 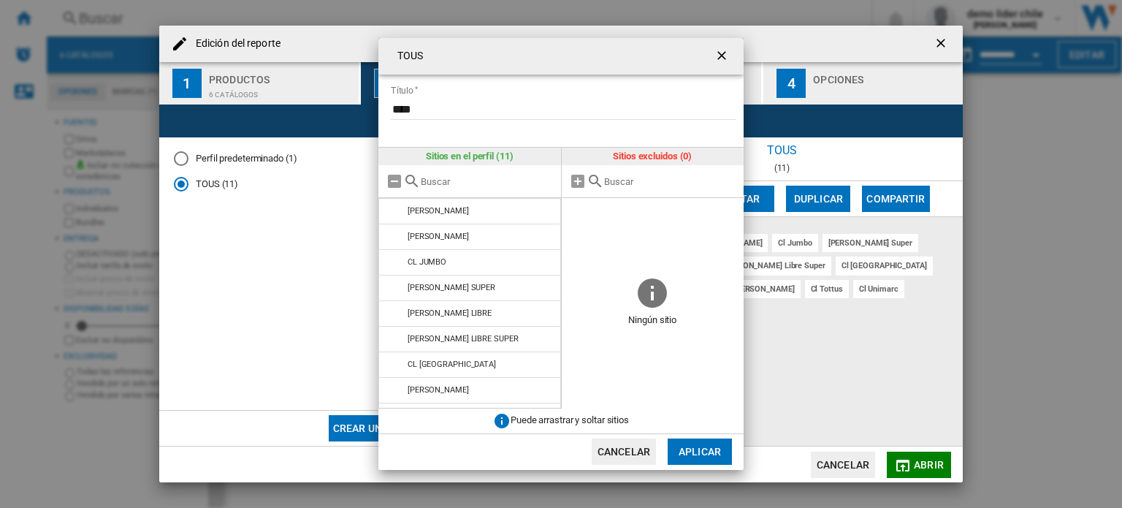 What do you see at coordinates (653, 156) in the screenshot?
I see `div: Sitios excluidos (0)` at bounding box center [653, 156].